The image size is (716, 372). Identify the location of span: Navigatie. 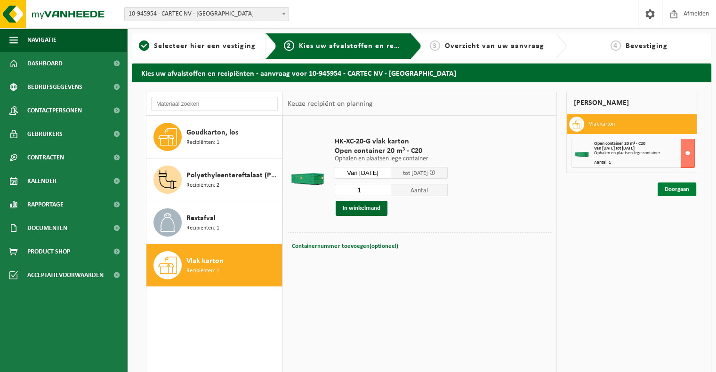
(42, 40).